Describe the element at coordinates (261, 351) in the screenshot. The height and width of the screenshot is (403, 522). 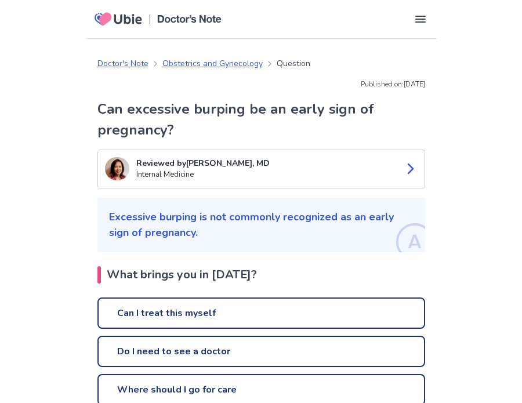
I see `a: Do I need to see a doctor` at that location.